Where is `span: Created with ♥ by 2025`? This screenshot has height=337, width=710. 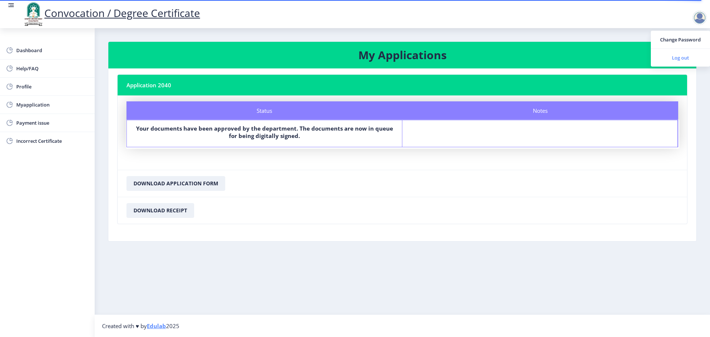 span: Created with ♥ by 2025 is located at coordinates (141, 326).